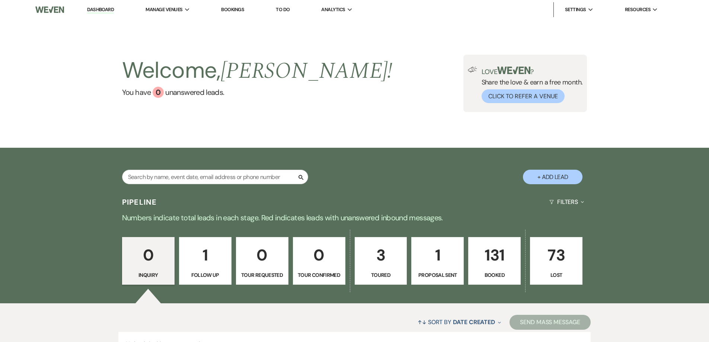  Describe the element at coordinates (523, 96) in the screenshot. I see `button: Click to Refer a Venue` at that location.